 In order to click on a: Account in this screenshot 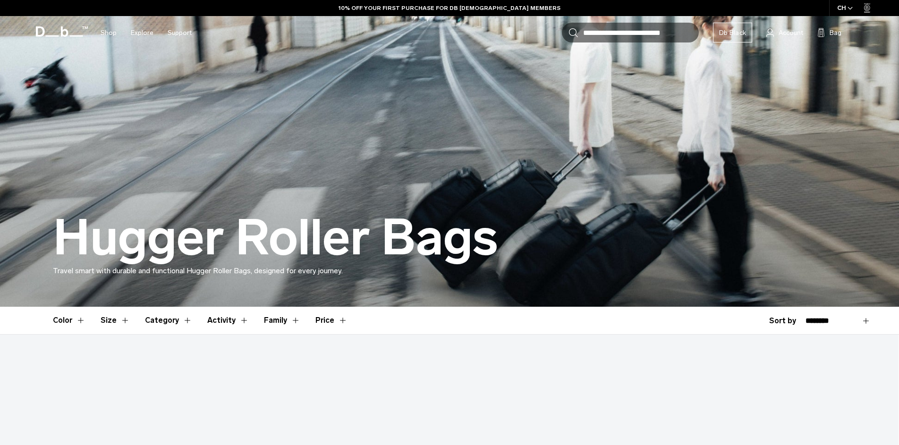, I will do `click(785, 33)`.